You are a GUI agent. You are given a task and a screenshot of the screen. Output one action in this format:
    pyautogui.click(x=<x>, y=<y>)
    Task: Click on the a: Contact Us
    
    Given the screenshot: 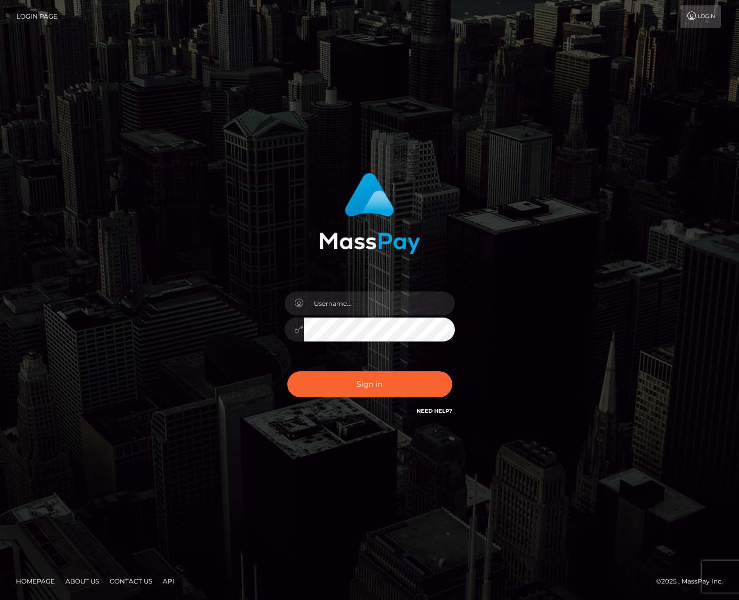 What is the action you would take?
    pyautogui.click(x=131, y=581)
    